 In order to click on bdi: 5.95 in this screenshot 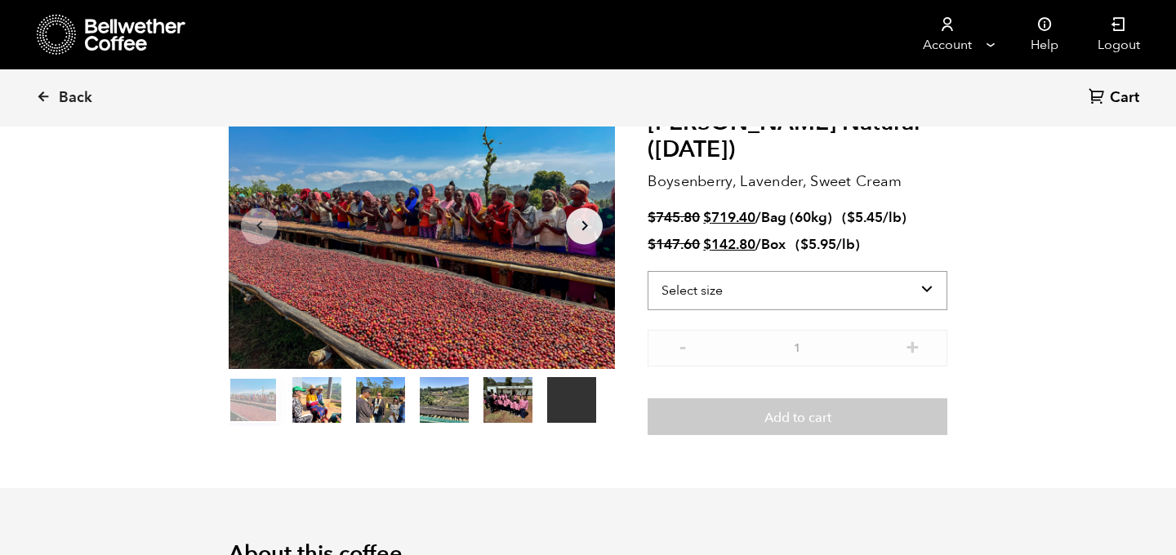, I will do `click(818, 244)`.